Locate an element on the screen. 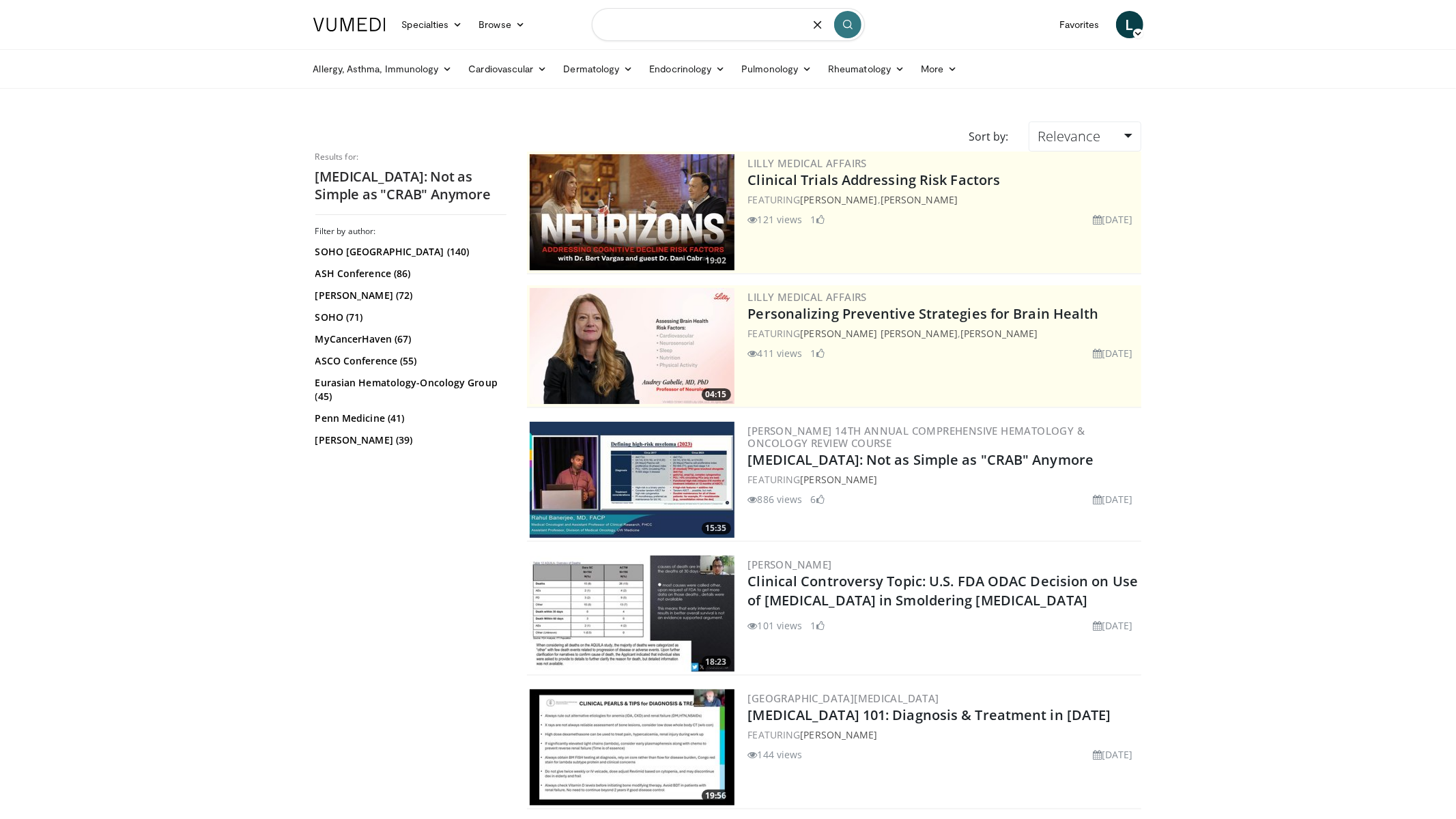 This screenshot has width=1456, height=819. a: SOHO (71) is located at coordinates (409, 318).